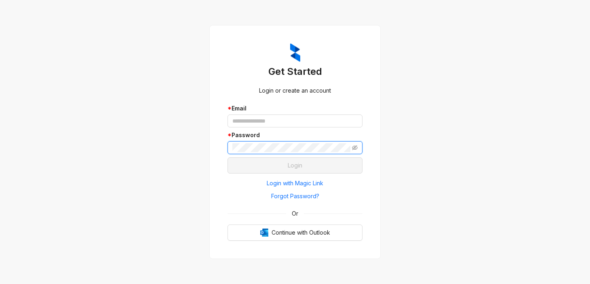 Image resolution: width=590 pixels, height=284 pixels. What do you see at coordinates (295, 196) in the screenshot?
I see `span: Forgot Password?` at bounding box center [295, 196].